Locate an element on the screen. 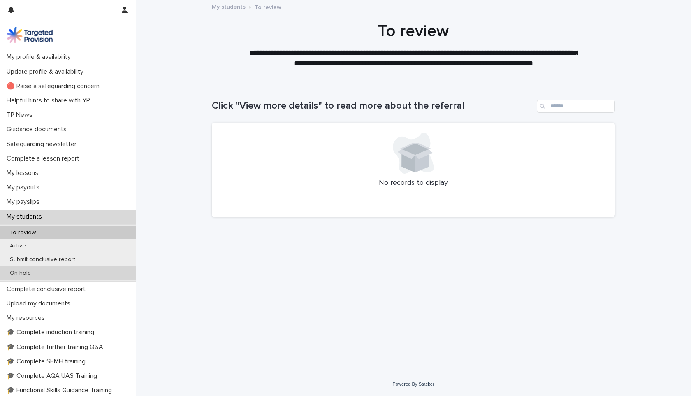  p: Update profile & availability is located at coordinates (46, 72).